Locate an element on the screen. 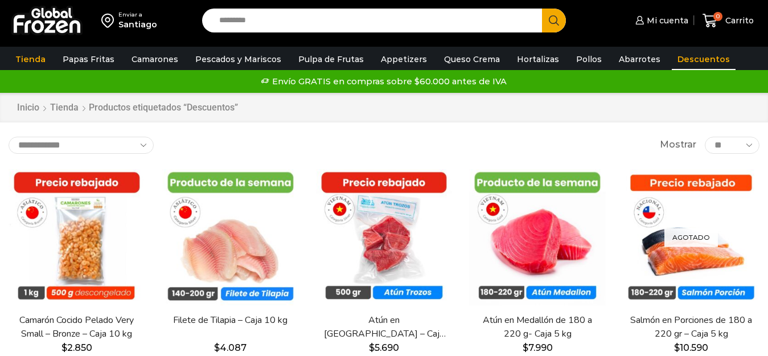 The image size is (768, 356). nav: Breadcrumb is located at coordinates (127, 108).